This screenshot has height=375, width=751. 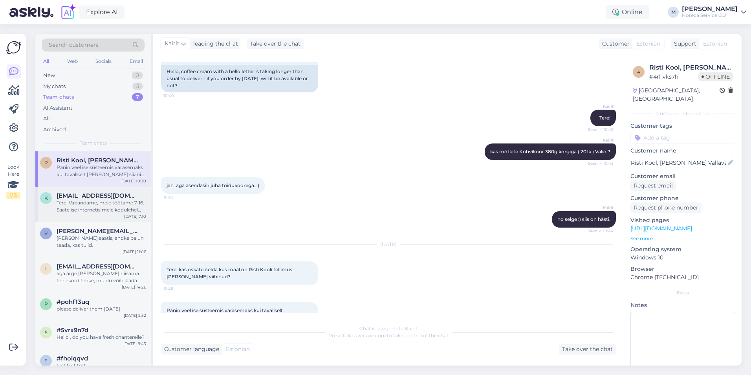 I want to click on div: Tere! Vabandame, meie töötame 7-16. Saate ise internetis meie kodulehel sisse logides lisada toot..., so click(x=101, y=206).